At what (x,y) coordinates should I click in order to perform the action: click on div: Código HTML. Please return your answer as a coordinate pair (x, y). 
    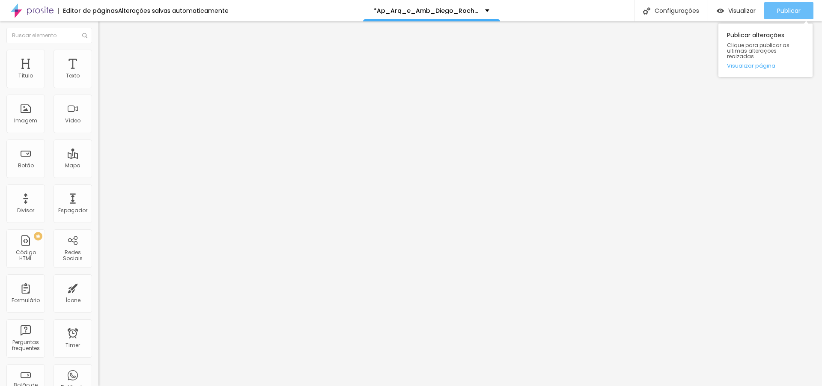
    Looking at the image, I should click on (25, 256).